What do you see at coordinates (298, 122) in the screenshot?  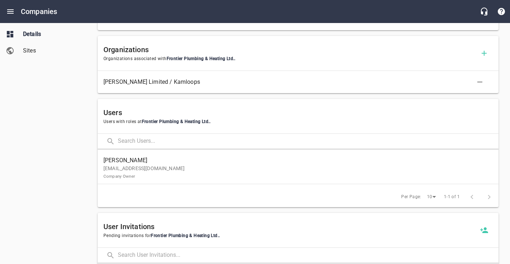 I see `span: Users with roles at` at bounding box center [298, 122].